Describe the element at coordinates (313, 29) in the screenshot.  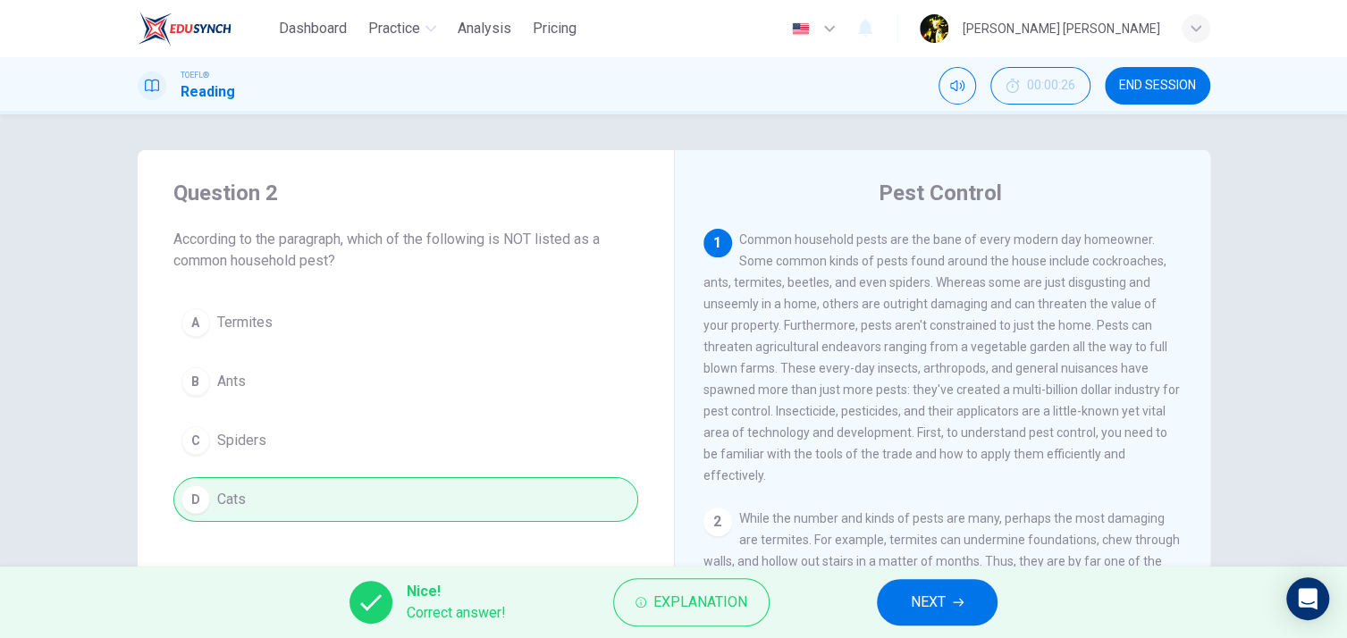
I see `a: Dashboard` at that location.